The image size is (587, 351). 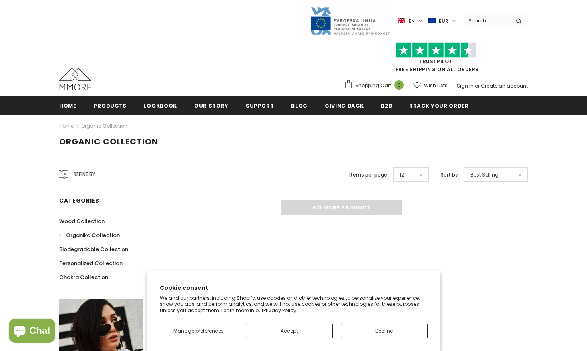 I want to click on a: Javni Razpis, so click(x=350, y=20).